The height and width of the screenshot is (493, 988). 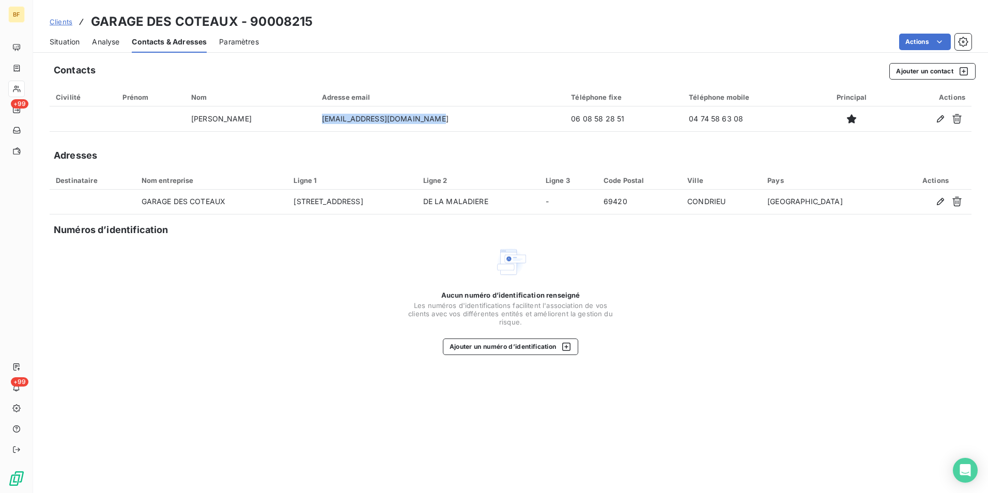 I want to click on span: Aucun numéro d’identification renseigné, so click(x=511, y=295).